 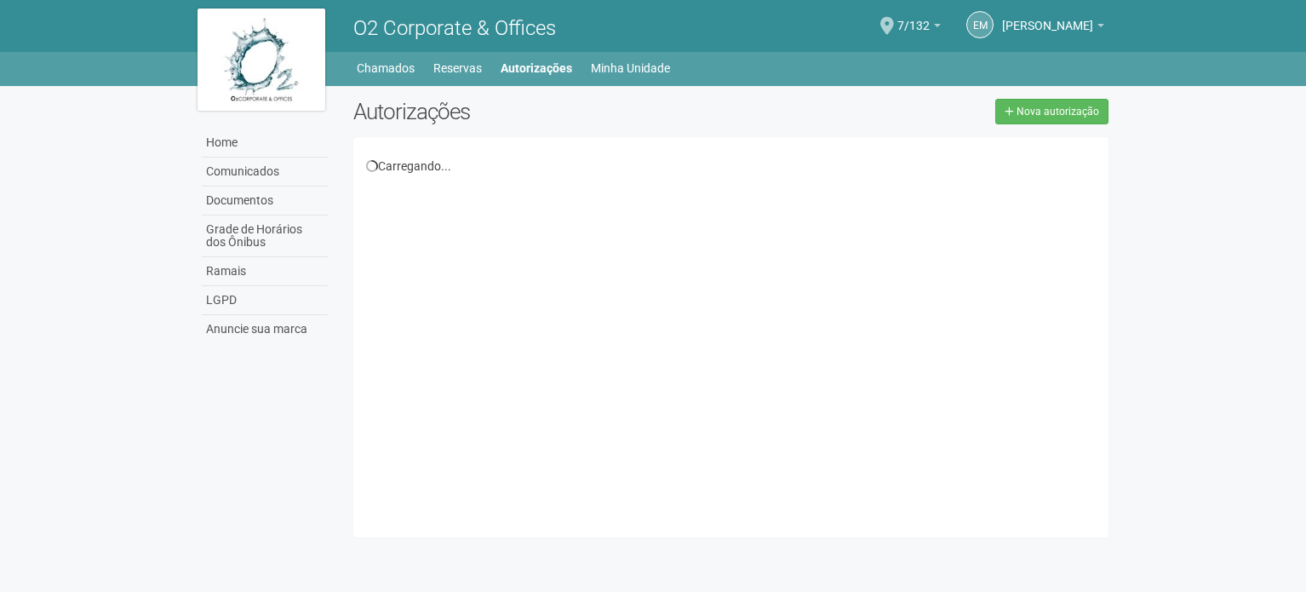 I want to click on a: Grade de Horários dos Ônibus, so click(x=265, y=236).